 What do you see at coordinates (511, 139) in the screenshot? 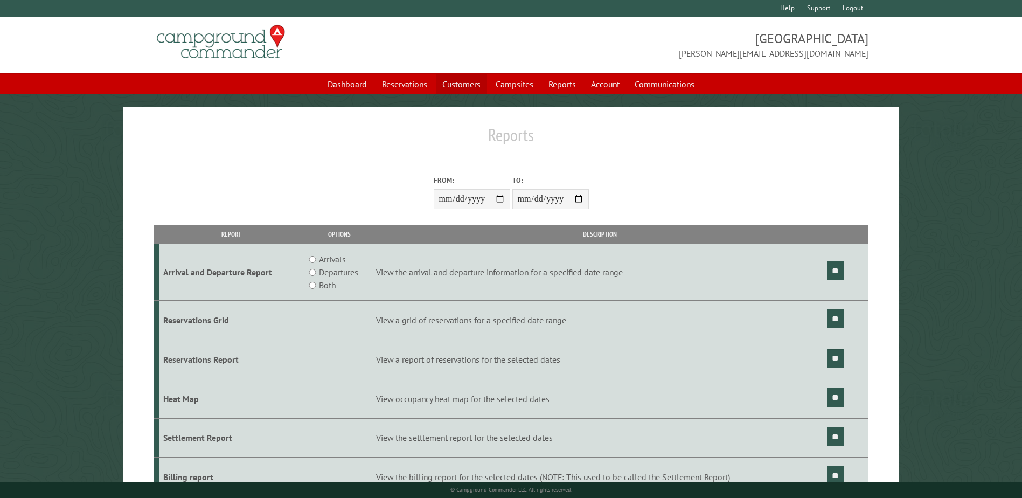
I see `h1: Reports` at bounding box center [511, 139].